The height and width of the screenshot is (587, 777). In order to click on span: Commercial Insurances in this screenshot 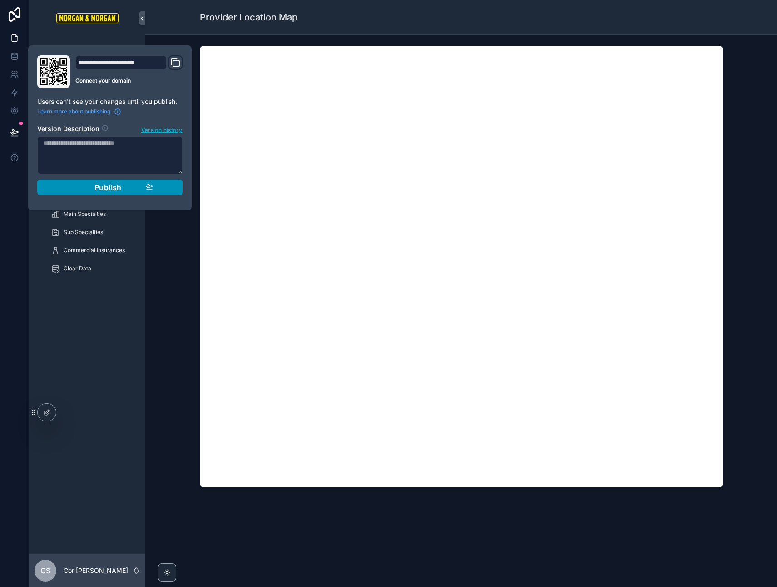, I will do `click(94, 251)`.